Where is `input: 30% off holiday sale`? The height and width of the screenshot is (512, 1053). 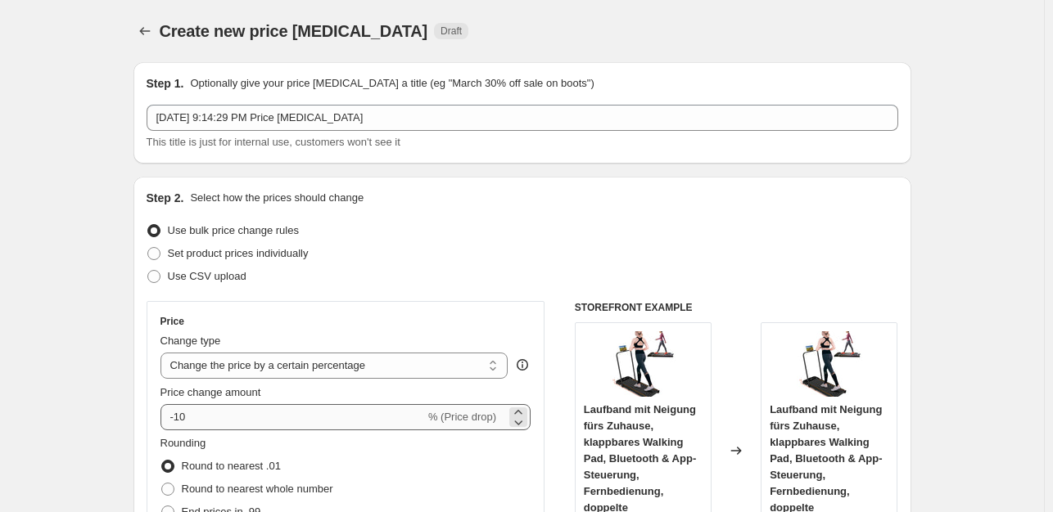 input: 30% off holiday sale is located at coordinates (522, 118).